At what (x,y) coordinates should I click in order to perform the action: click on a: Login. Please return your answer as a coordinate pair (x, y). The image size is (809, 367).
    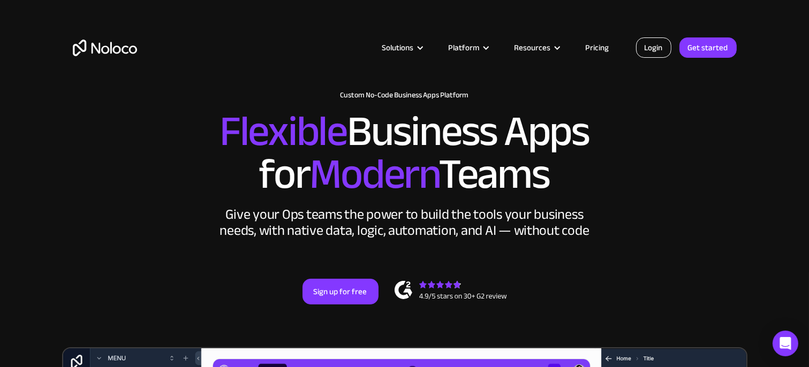
    Looking at the image, I should click on (654, 48).